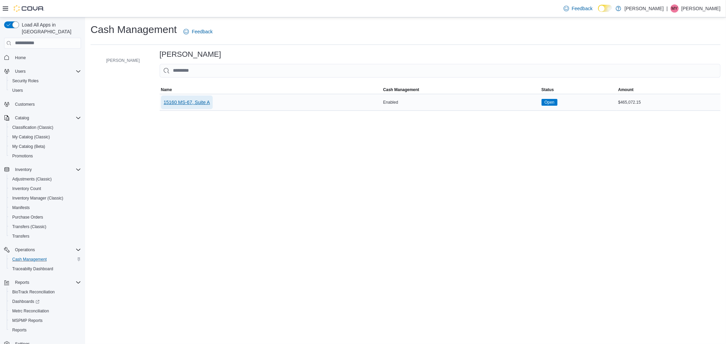 Image resolution: width=726 pixels, height=344 pixels. I want to click on button: Transfers (Classic), so click(45, 227).